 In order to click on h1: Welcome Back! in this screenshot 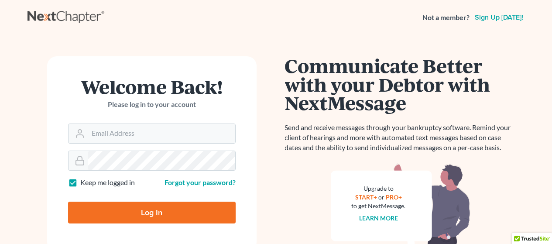, I will do `click(152, 86)`.